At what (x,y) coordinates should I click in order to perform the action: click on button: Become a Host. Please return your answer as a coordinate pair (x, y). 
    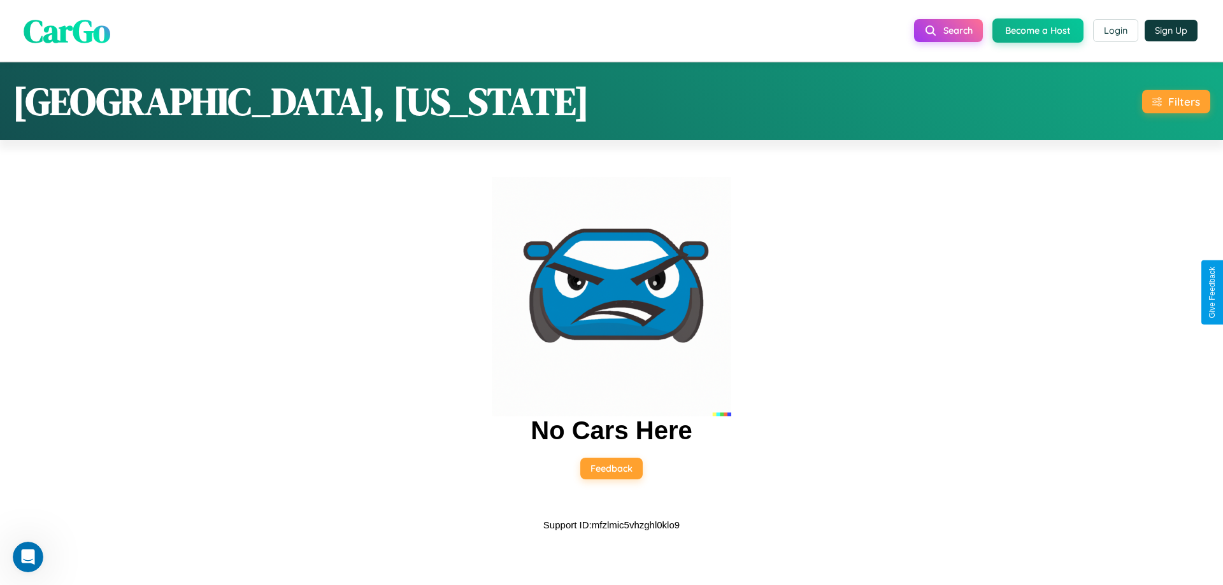
    Looking at the image, I should click on (1038, 31).